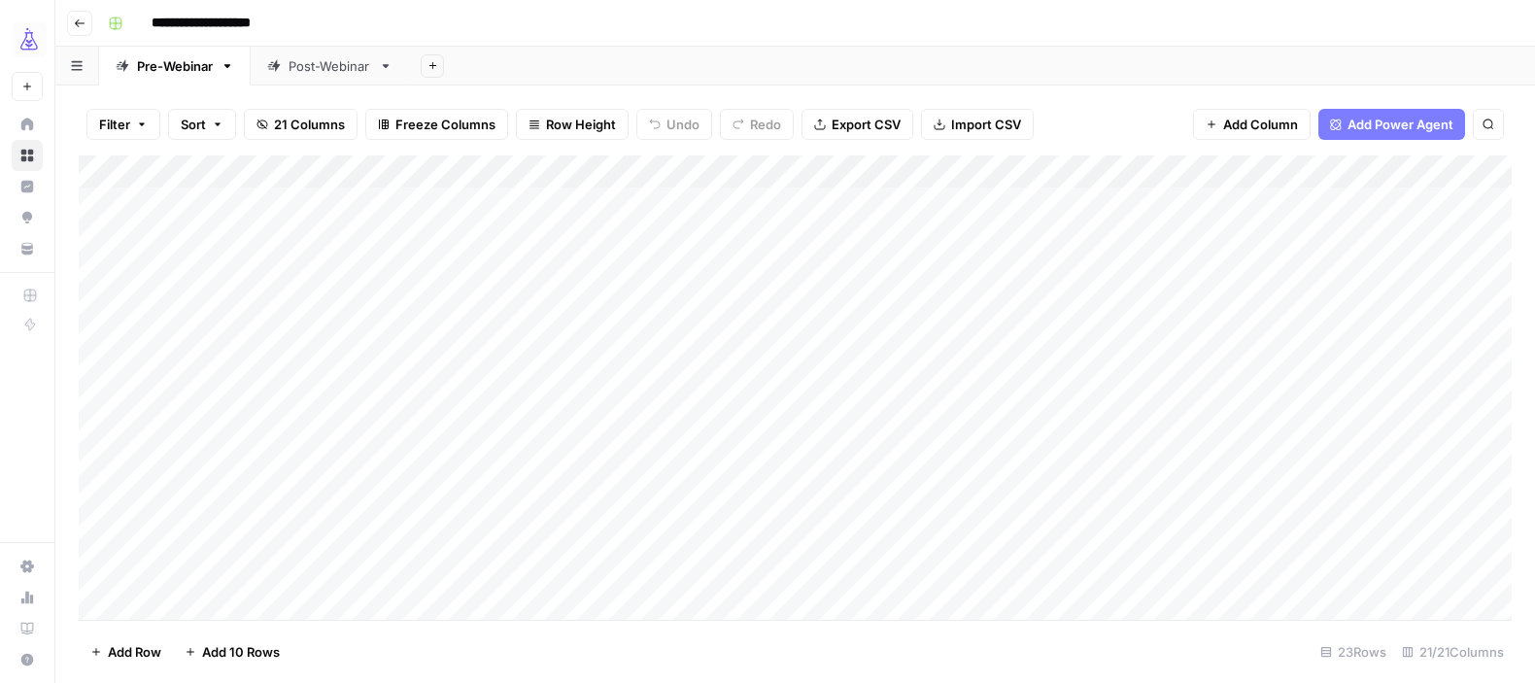 This screenshot has width=1535, height=683. Describe the element at coordinates (27, 249) in the screenshot. I see `a: Your Data` at that location.